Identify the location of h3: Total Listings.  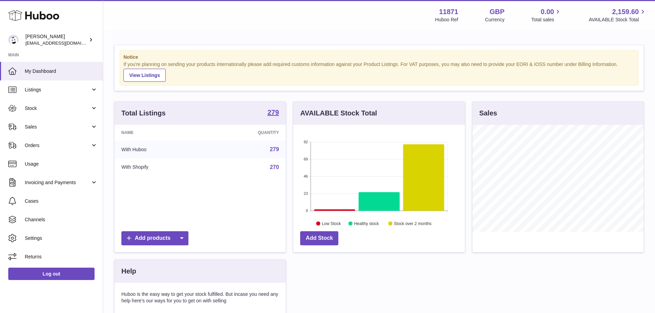
(143, 113).